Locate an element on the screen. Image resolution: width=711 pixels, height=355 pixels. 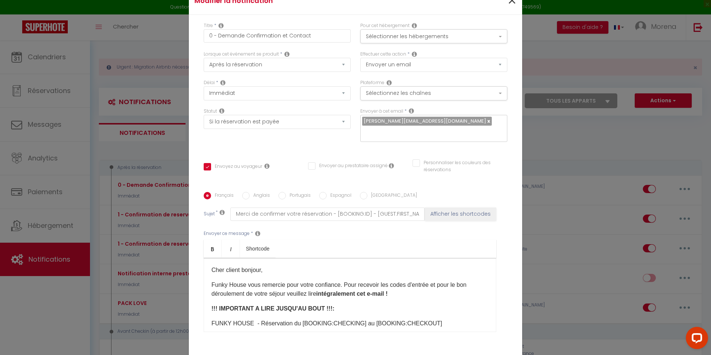
i: Event Occur is located at coordinates (287, 54).